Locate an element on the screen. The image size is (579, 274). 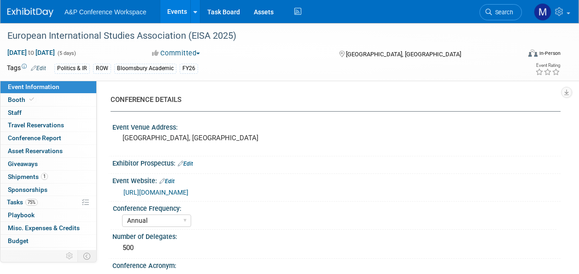
div: 500 is located at coordinates (336, 247).